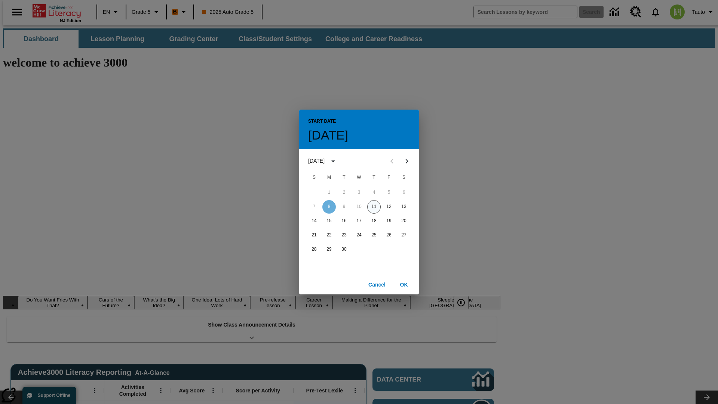  What do you see at coordinates (389, 221) in the screenshot?
I see `button: 19` at bounding box center [389, 221].